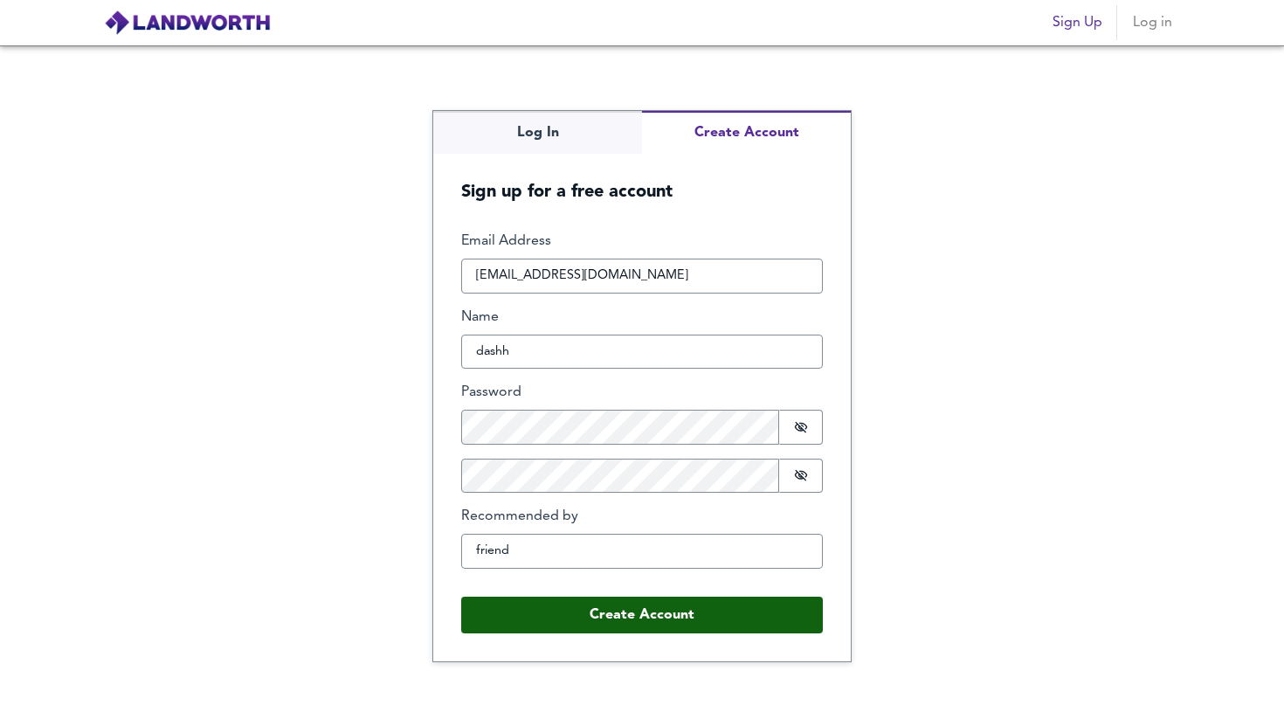  Describe the element at coordinates (642, 352) in the screenshot. I see `input: What should we call you?` at that location.